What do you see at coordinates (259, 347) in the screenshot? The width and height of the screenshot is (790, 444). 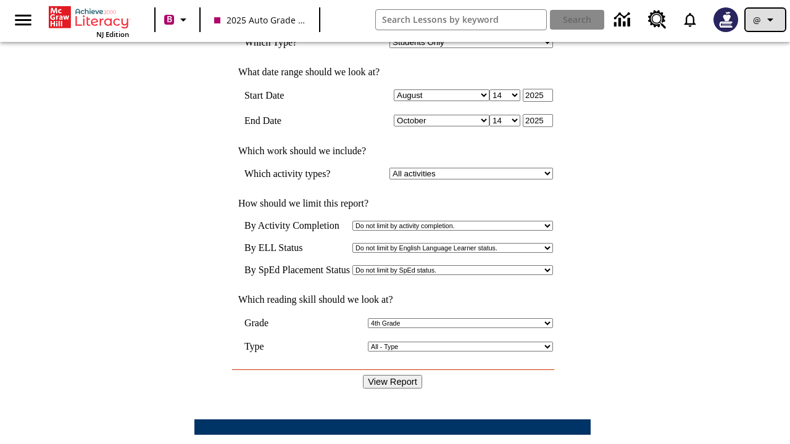 I see `td: Type` at bounding box center [259, 347].